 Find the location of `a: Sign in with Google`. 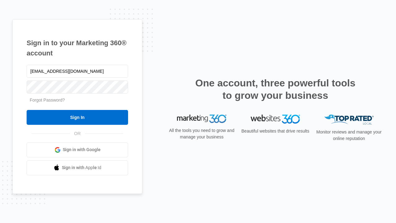

a: Sign in with Google is located at coordinates (77, 150).